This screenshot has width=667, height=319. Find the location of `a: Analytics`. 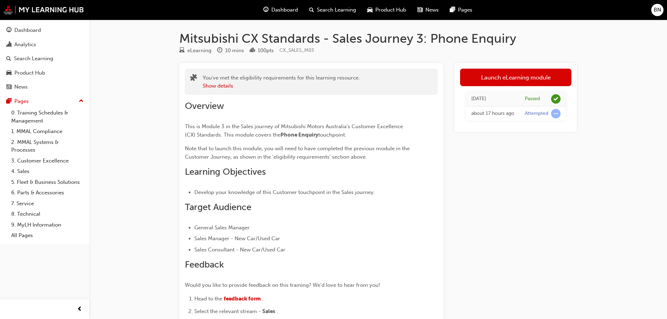

a: Analytics is located at coordinates (44, 44).